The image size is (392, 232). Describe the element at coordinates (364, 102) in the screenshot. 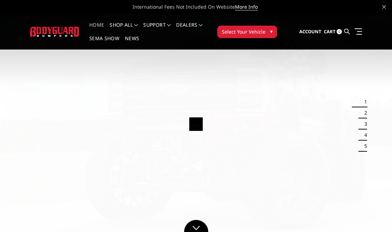

I see `button: 1 of 5` at that location.